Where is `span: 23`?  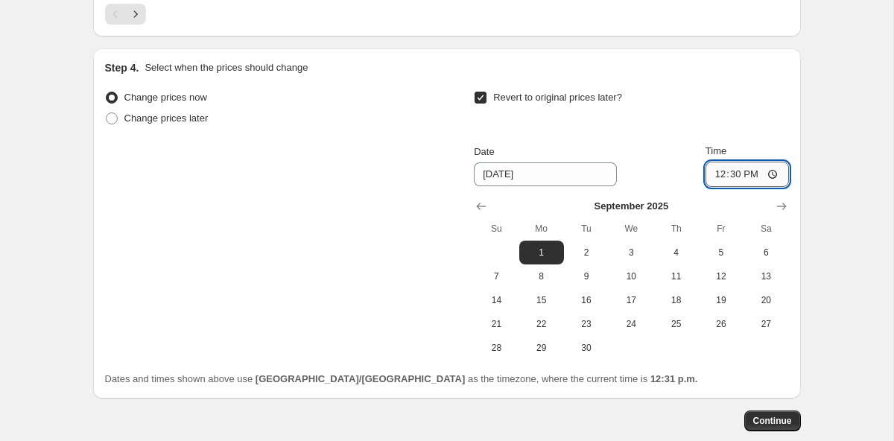 span: 23 is located at coordinates (586, 324).